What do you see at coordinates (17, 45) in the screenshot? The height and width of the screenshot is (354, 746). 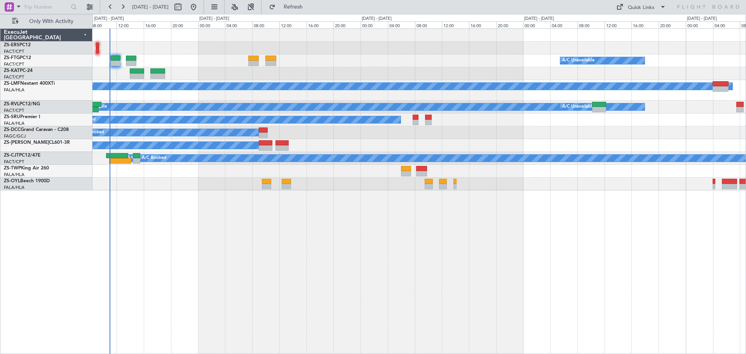 I see `a: ZS-ERSPC12` at bounding box center [17, 45].